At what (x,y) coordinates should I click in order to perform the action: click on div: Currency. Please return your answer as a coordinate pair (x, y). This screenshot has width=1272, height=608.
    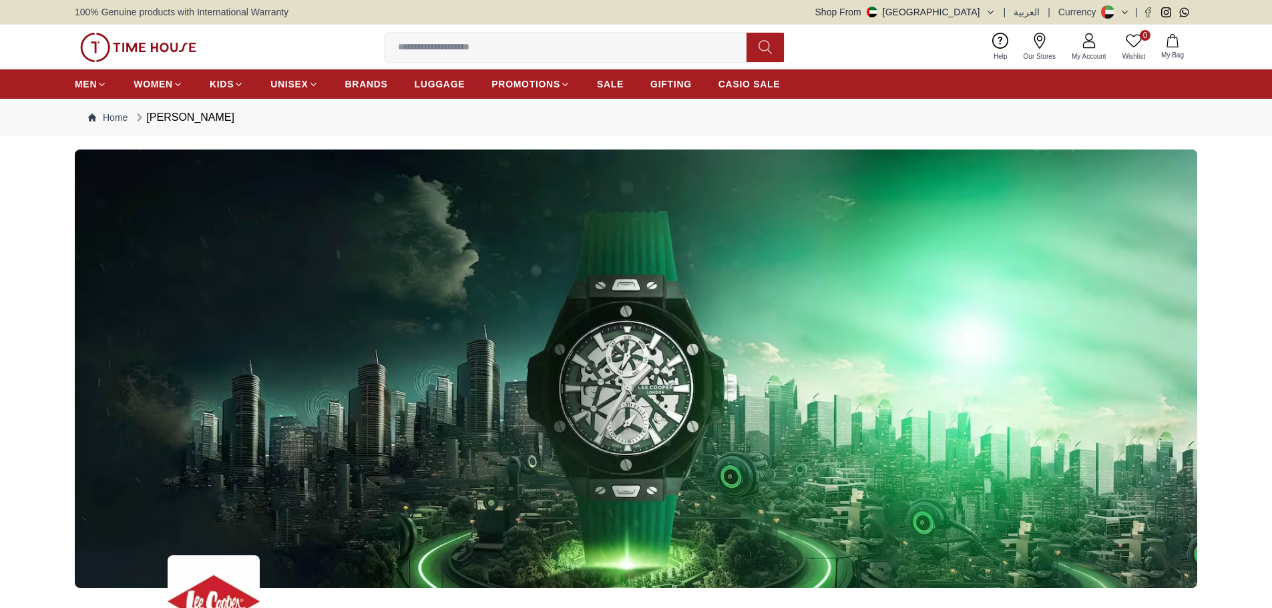
    Looking at the image, I should click on (1080, 12).